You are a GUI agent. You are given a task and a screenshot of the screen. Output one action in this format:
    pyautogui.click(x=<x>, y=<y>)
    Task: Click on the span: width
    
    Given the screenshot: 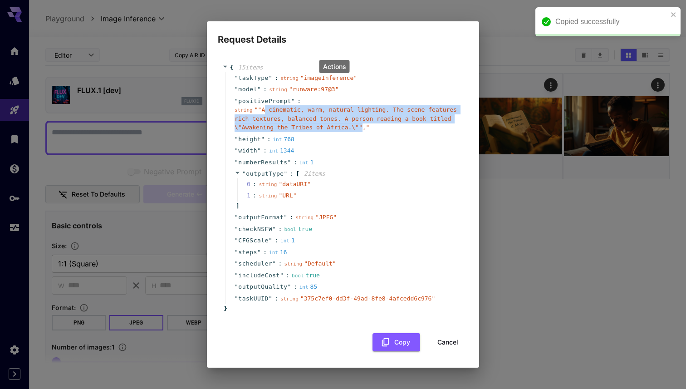 What is the action you would take?
    pyautogui.click(x=248, y=151)
    